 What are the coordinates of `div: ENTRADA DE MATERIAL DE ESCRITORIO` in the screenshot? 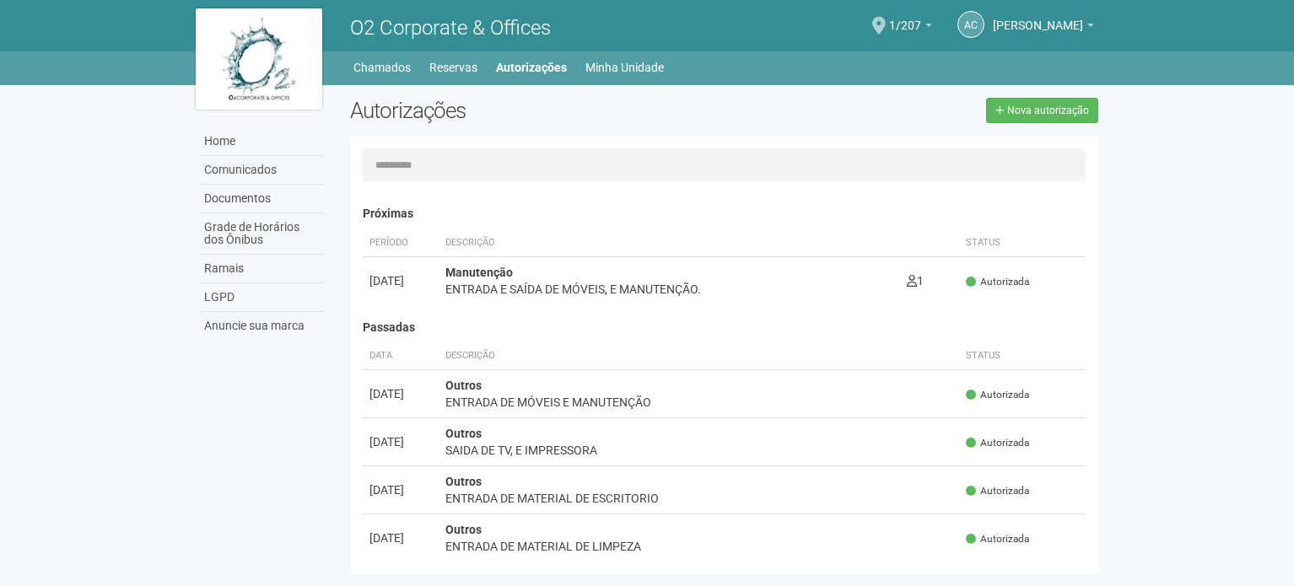 It's located at (698, 498).